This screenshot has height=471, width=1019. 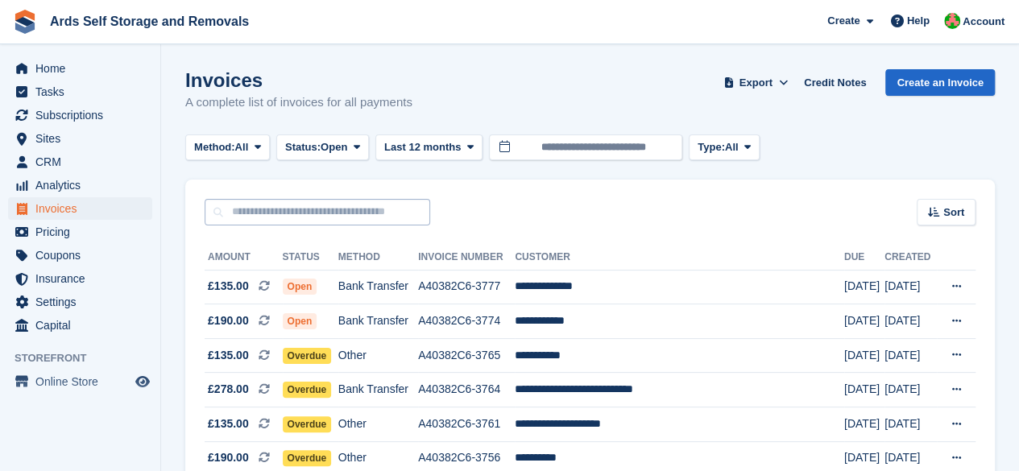 What do you see at coordinates (143, 382) in the screenshot?
I see `a: Preview store` at bounding box center [143, 382].